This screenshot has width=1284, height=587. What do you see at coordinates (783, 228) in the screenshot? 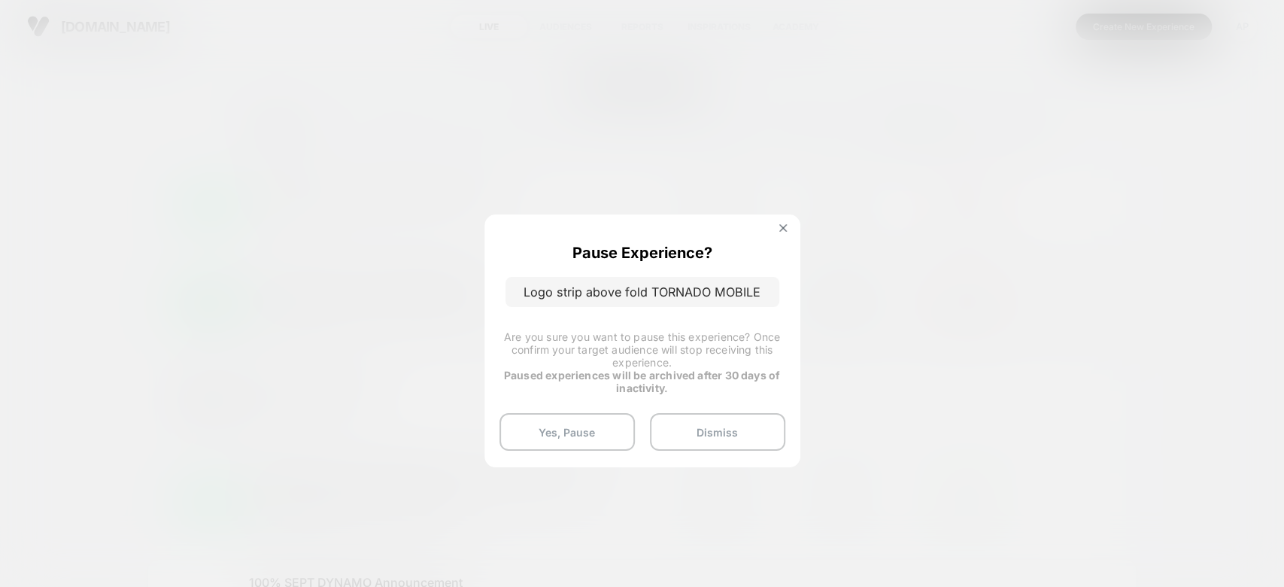
I see `img: close` at bounding box center [783, 228].